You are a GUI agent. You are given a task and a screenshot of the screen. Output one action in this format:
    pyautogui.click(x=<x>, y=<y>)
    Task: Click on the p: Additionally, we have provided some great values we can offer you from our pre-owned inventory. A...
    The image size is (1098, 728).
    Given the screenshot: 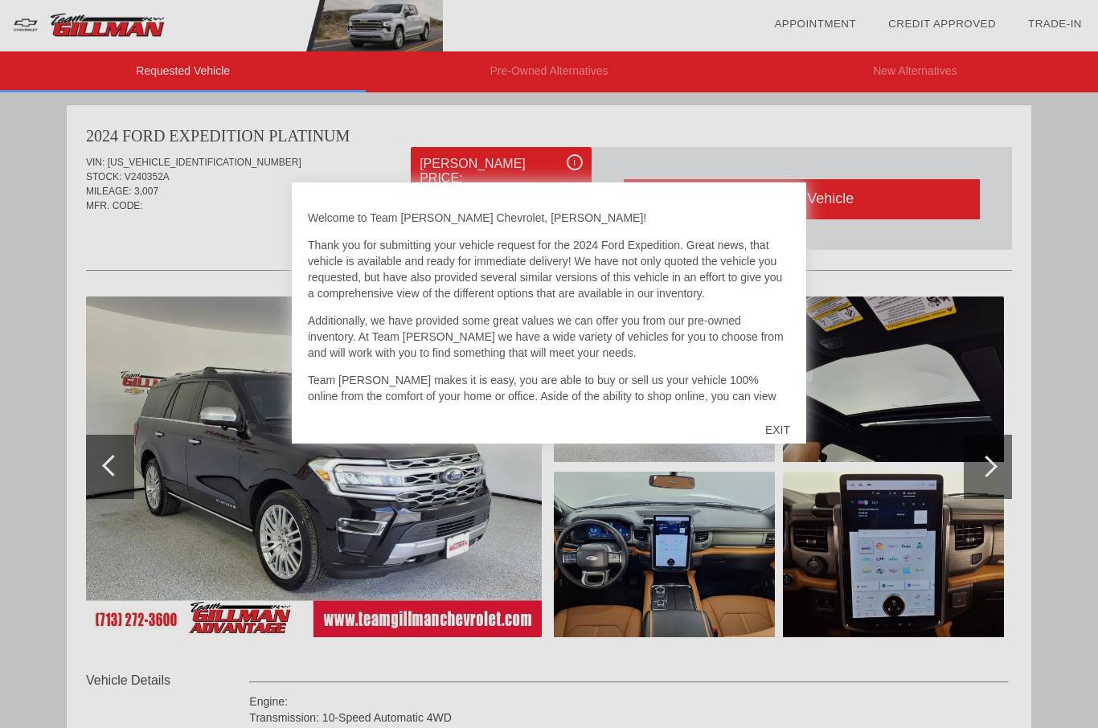 What is the action you would take?
    pyautogui.click(x=549, y=337)
    